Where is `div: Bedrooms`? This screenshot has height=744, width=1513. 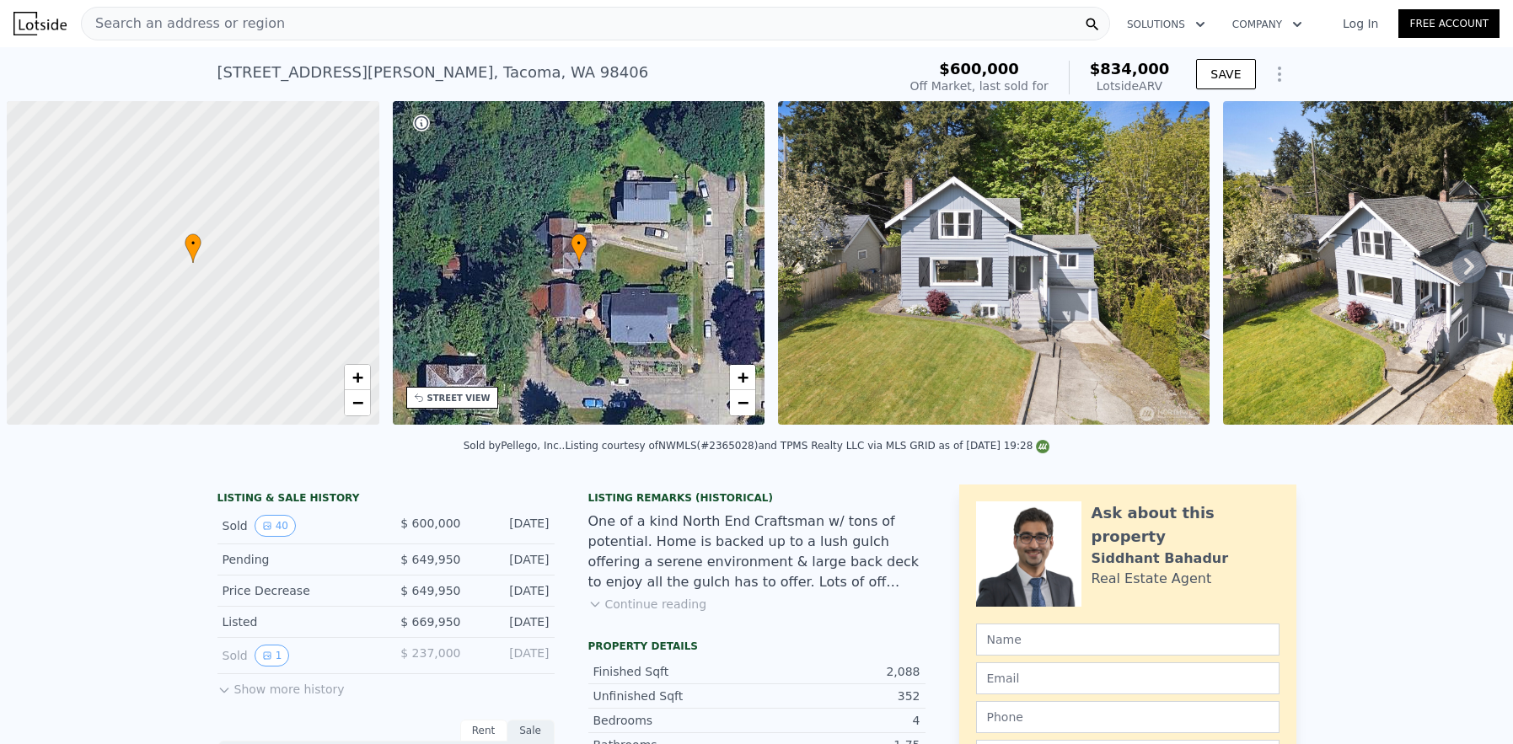 div: Bedrooms is located at coordinates (675, 721).